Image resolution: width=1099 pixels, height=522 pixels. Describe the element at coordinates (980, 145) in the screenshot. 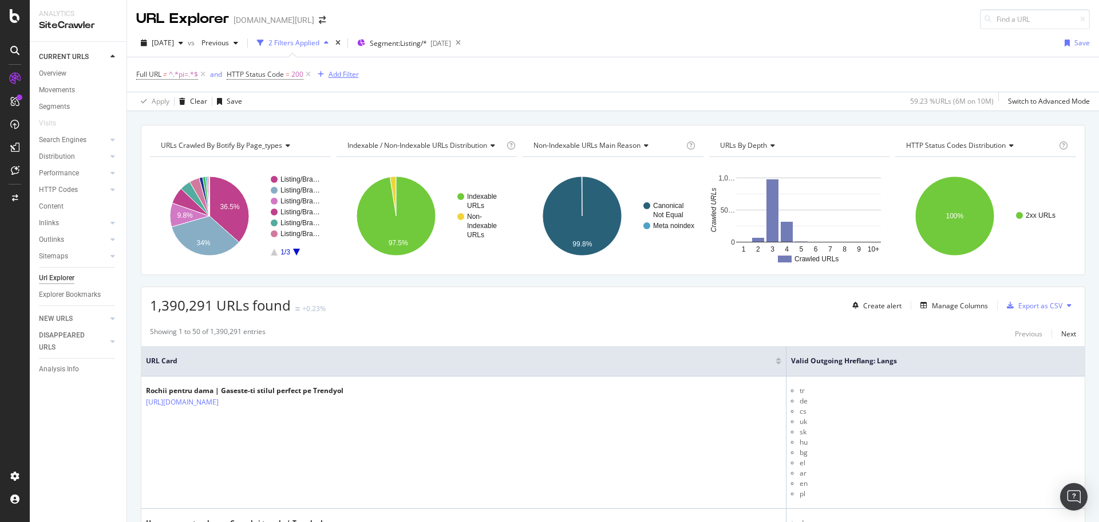

I see `h4: HTTP Status Codes Distribution` at that location.